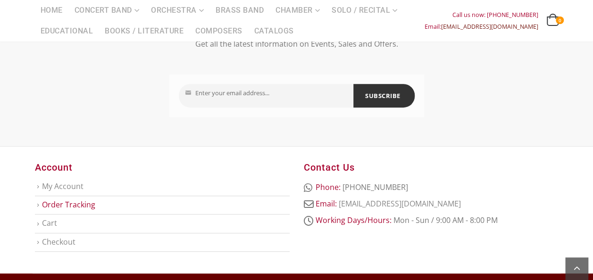  I want to click on a: Order Tracking, so click(68, 205).